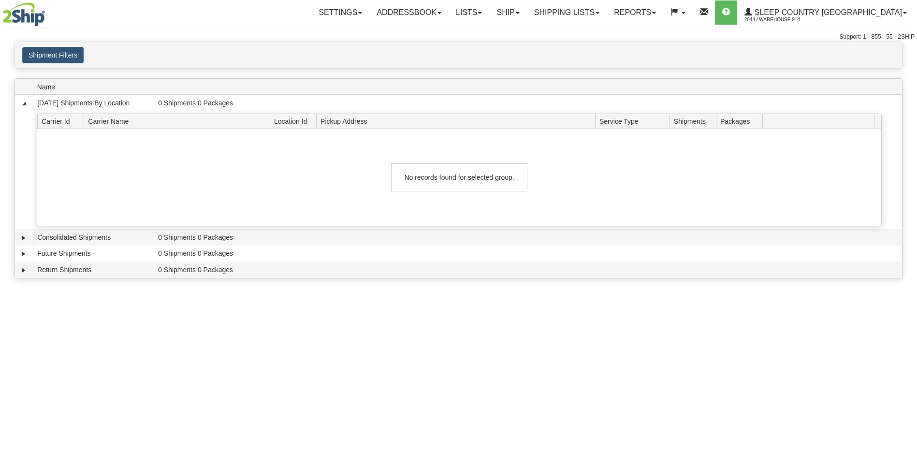  What do you see at coordinates (24, 15) in the screenshot?
I see `img: logo2044.jpg` at bounding box center [24, 15].